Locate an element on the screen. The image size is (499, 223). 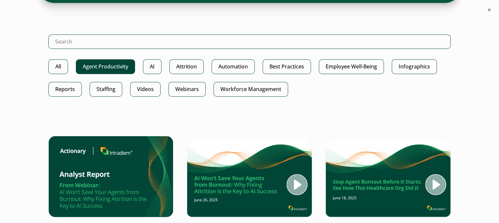
a: AI is located at coordinates (152, 66).